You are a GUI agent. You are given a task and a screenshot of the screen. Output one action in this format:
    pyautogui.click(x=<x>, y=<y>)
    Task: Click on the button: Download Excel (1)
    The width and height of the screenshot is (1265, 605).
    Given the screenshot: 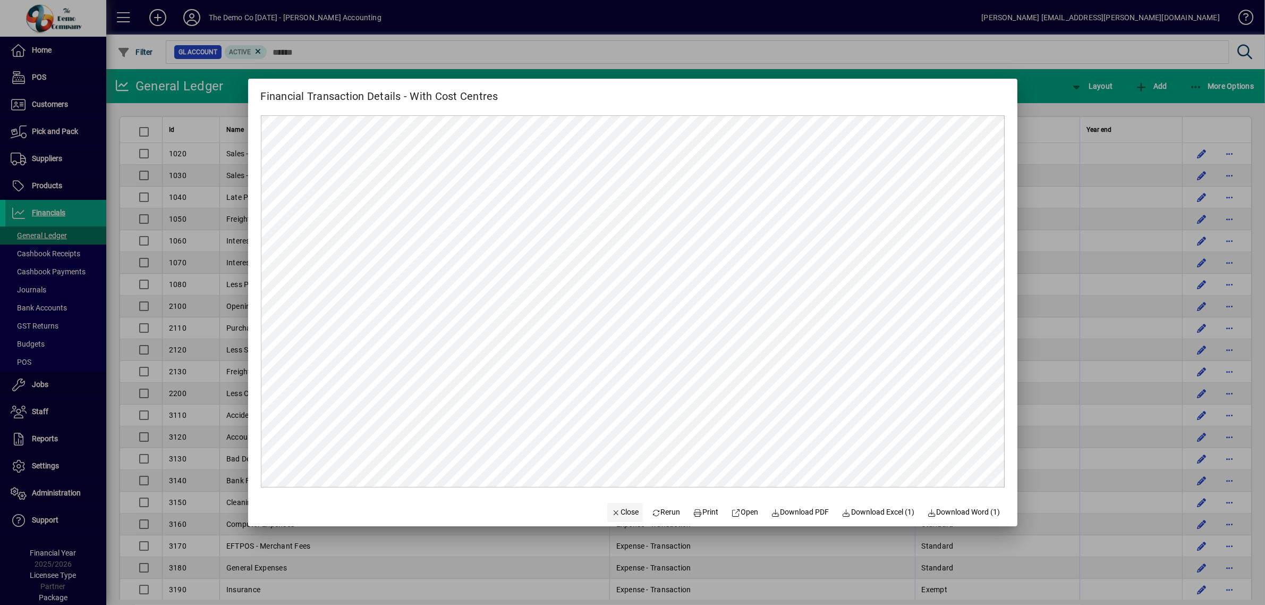 What is the action you would take?
    pyautogui.click(x=879, y=512)
    